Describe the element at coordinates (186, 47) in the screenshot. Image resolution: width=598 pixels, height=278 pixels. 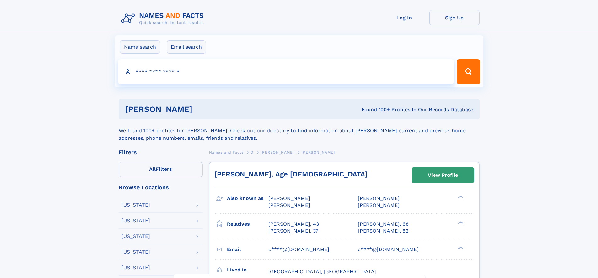
I see `label: Email search` at that location.